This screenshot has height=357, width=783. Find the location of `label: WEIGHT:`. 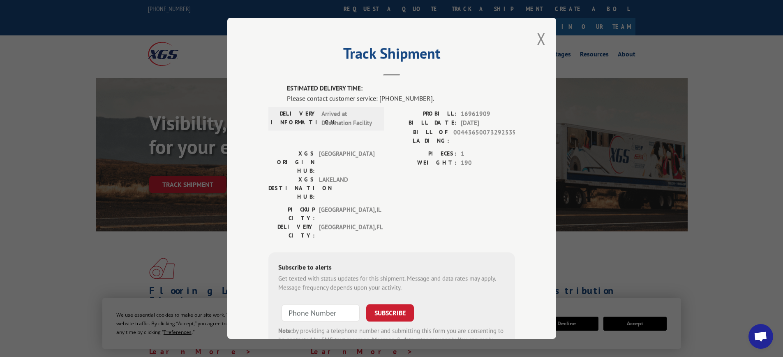

label: WEIGHT: is located at coordinates (424, 163).